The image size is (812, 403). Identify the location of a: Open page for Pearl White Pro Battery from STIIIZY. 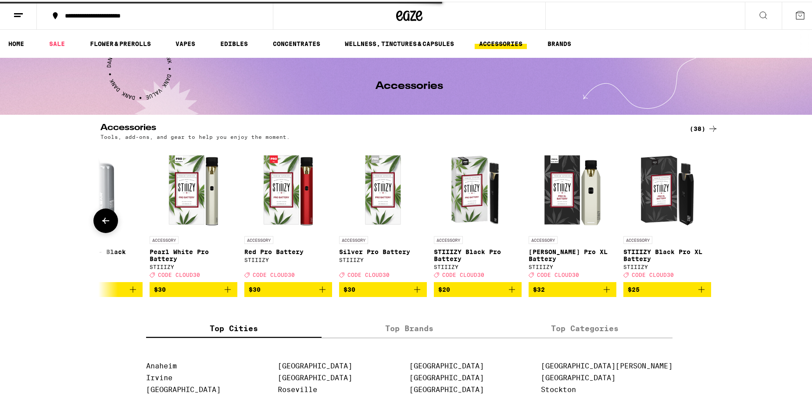
(193, 211).